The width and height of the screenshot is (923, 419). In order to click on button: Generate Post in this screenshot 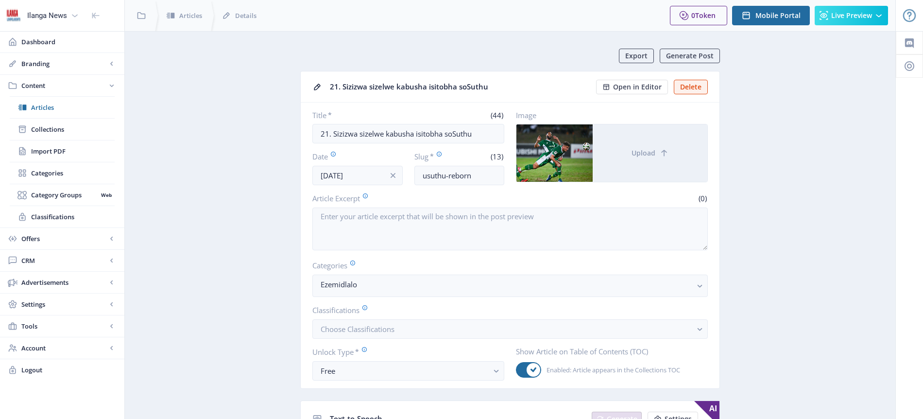, I will do `click(690, 56)`.